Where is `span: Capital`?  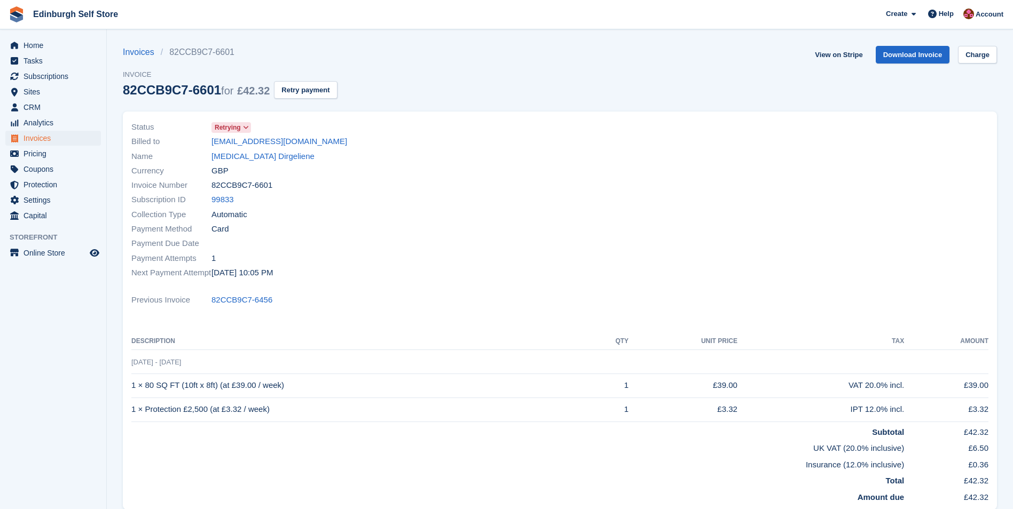
span: Capital is located at coordinates (56, 216).